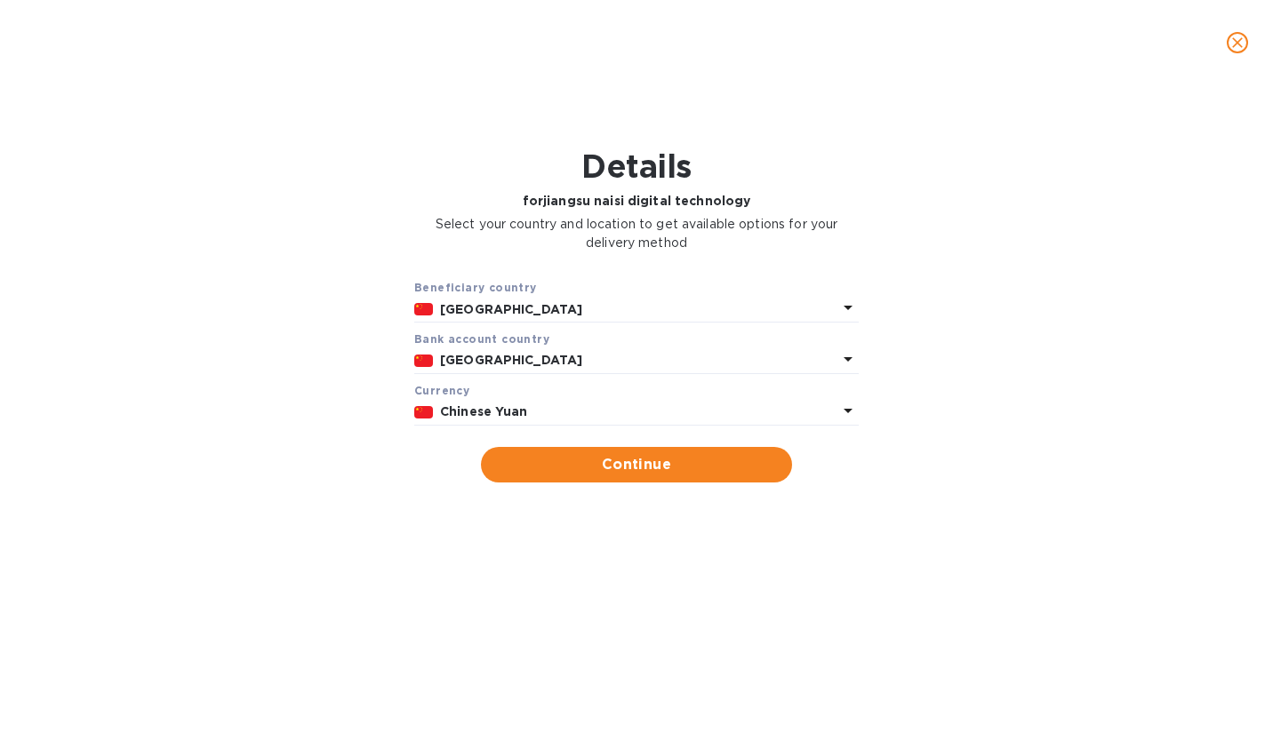 The image size is (1273, 741). Describe the element at coordinates (423, 413) in the screenshot. I see `img: CNY` at that location.